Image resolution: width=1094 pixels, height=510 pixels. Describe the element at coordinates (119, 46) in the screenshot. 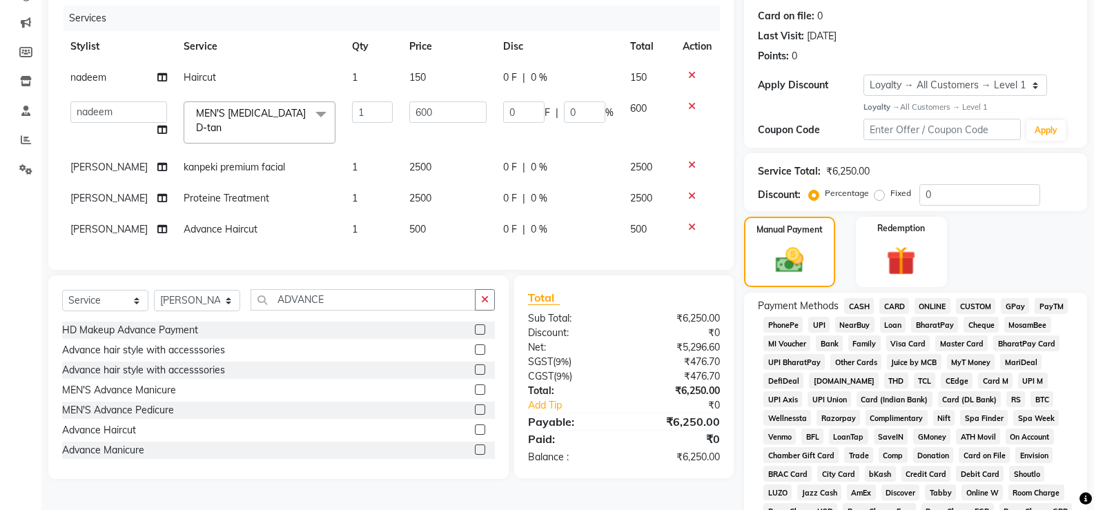

I see `th: Stylist` at that location.